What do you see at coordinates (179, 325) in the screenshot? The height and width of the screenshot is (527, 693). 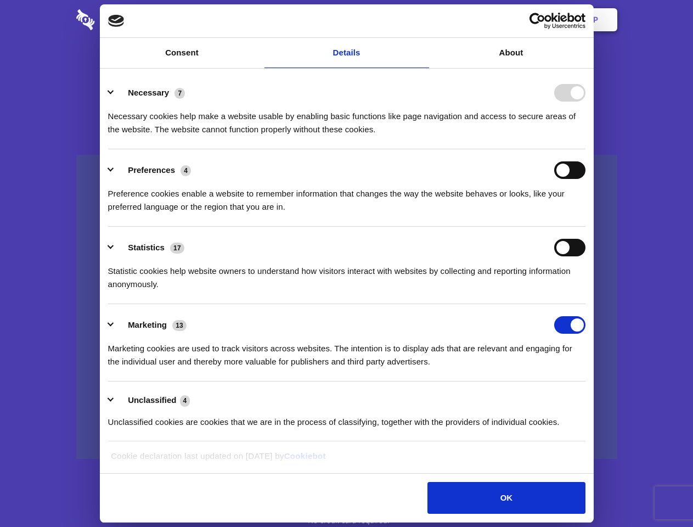 I see `span: 13` at bounding box center [179, 325].